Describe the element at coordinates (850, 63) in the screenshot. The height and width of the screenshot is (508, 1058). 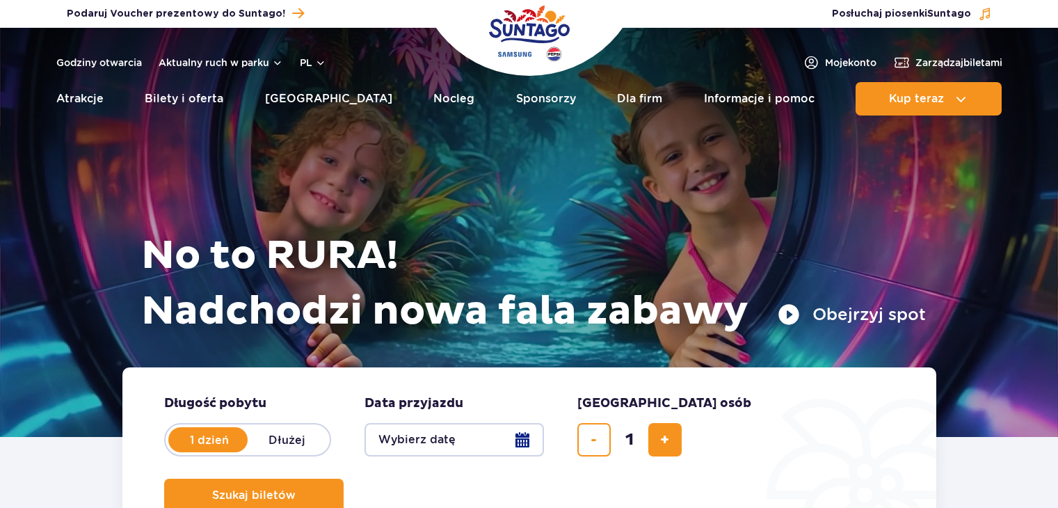
I see `span: Moje konto` at that location.